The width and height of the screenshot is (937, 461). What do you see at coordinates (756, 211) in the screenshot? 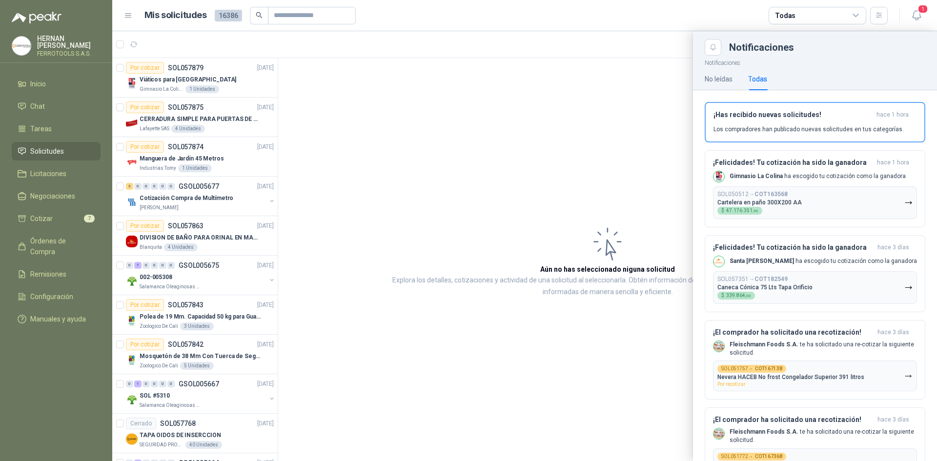
I see `span: ,96` at bounding box center [756, 211].